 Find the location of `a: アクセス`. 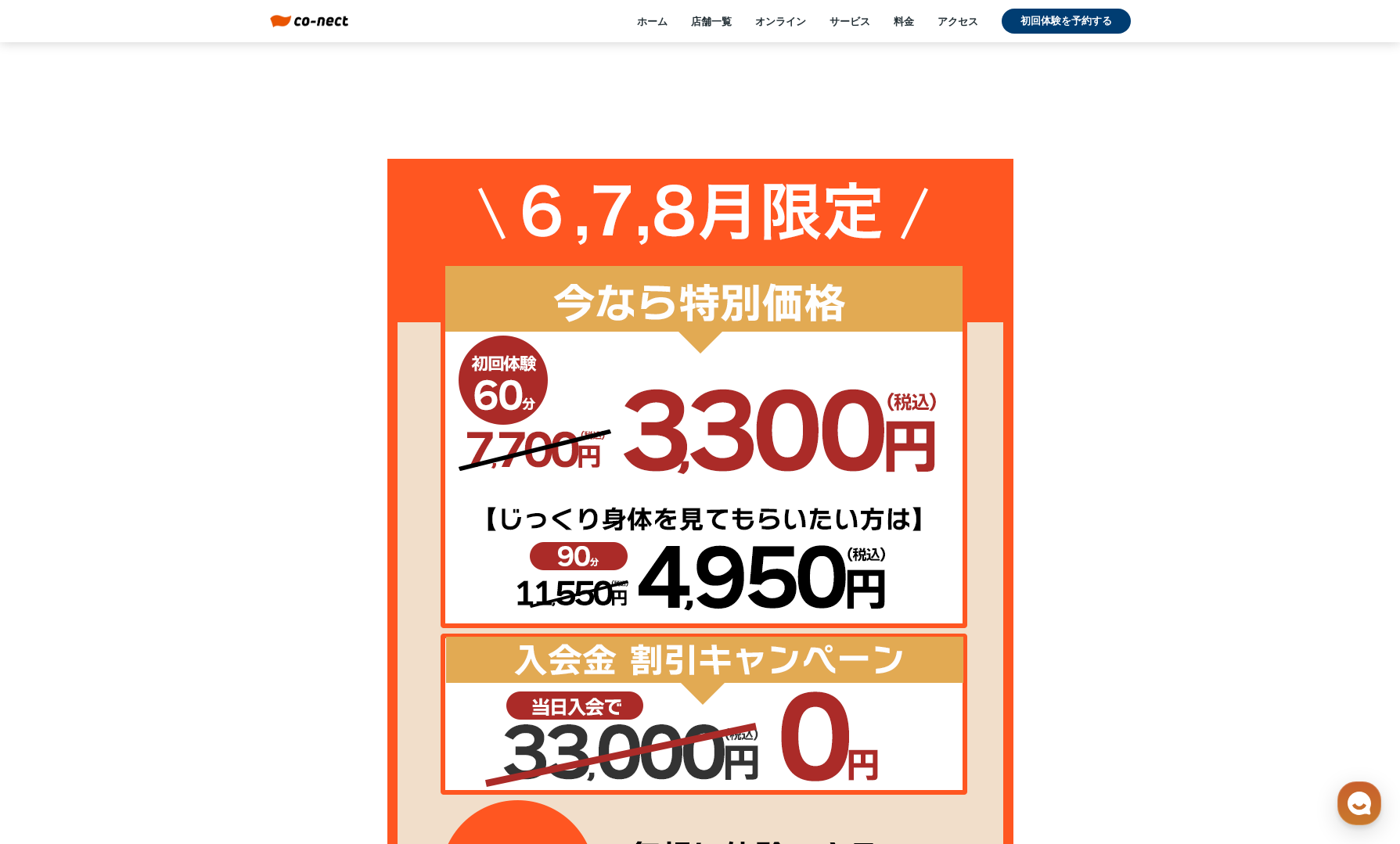

a: アクセス is located at coordinates (958, 21).